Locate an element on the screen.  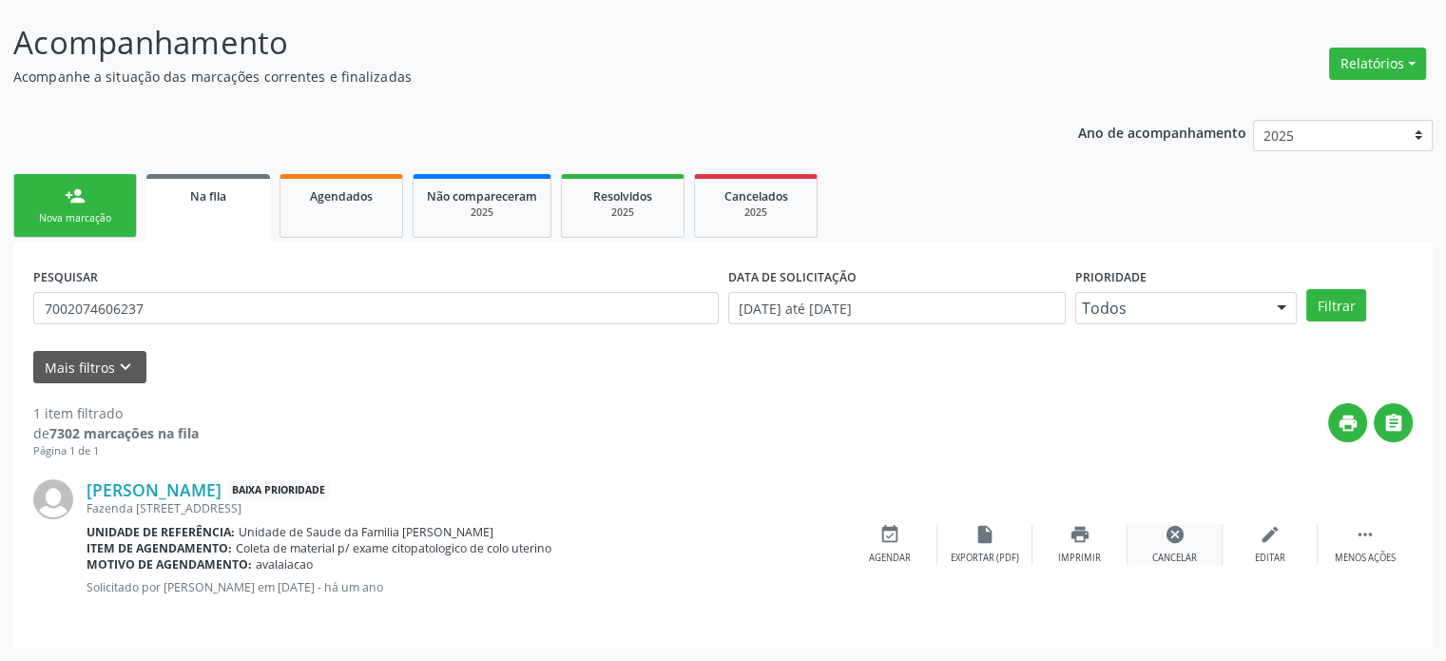
label: DATA DE SOLICITAÇÃO is located at coordinates (792, 277).